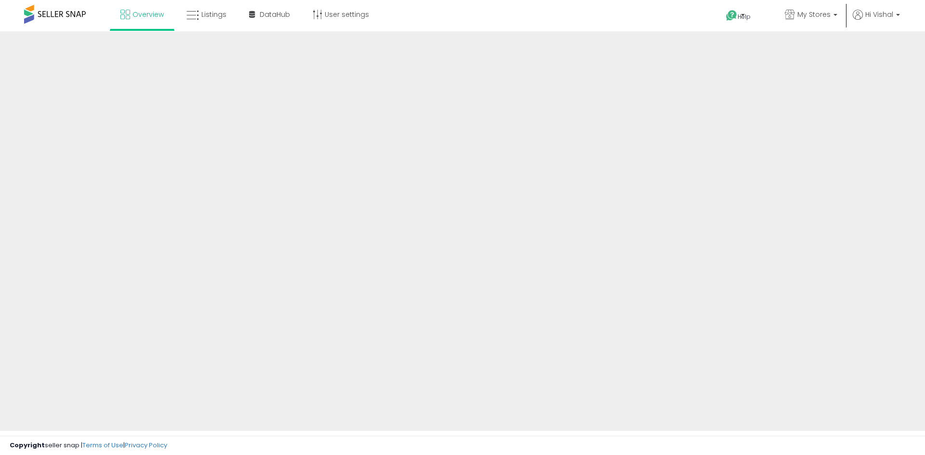  Describe the element at coordinates (814, 14) in the screenshot. I see `span: My Stores` at that location.